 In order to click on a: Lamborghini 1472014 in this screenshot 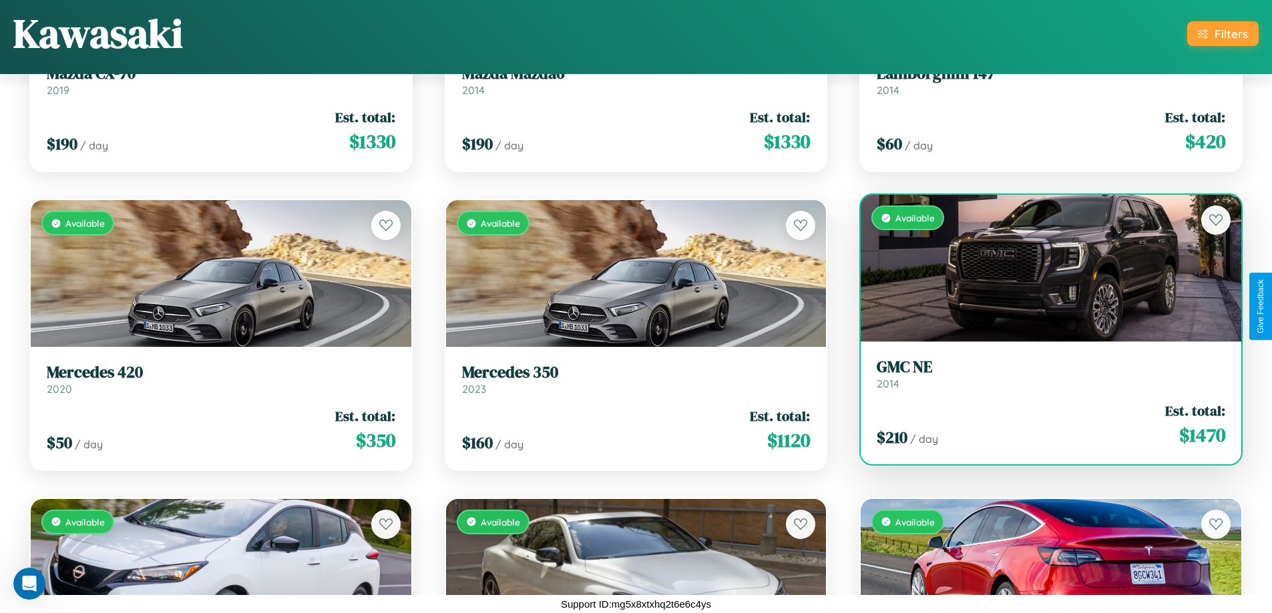, I will do `click(1051, 80)`.